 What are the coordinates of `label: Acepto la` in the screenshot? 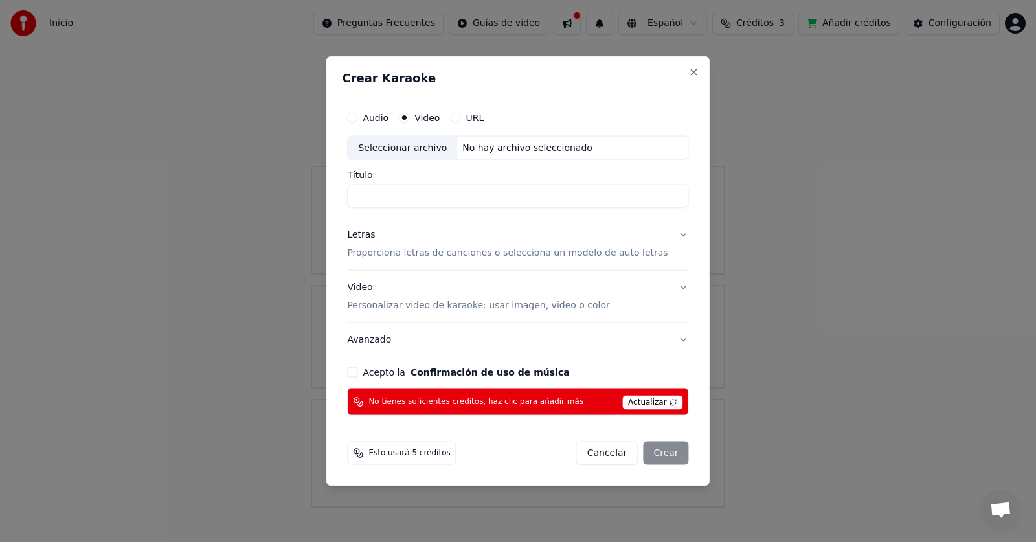 It's located at (465, 372).